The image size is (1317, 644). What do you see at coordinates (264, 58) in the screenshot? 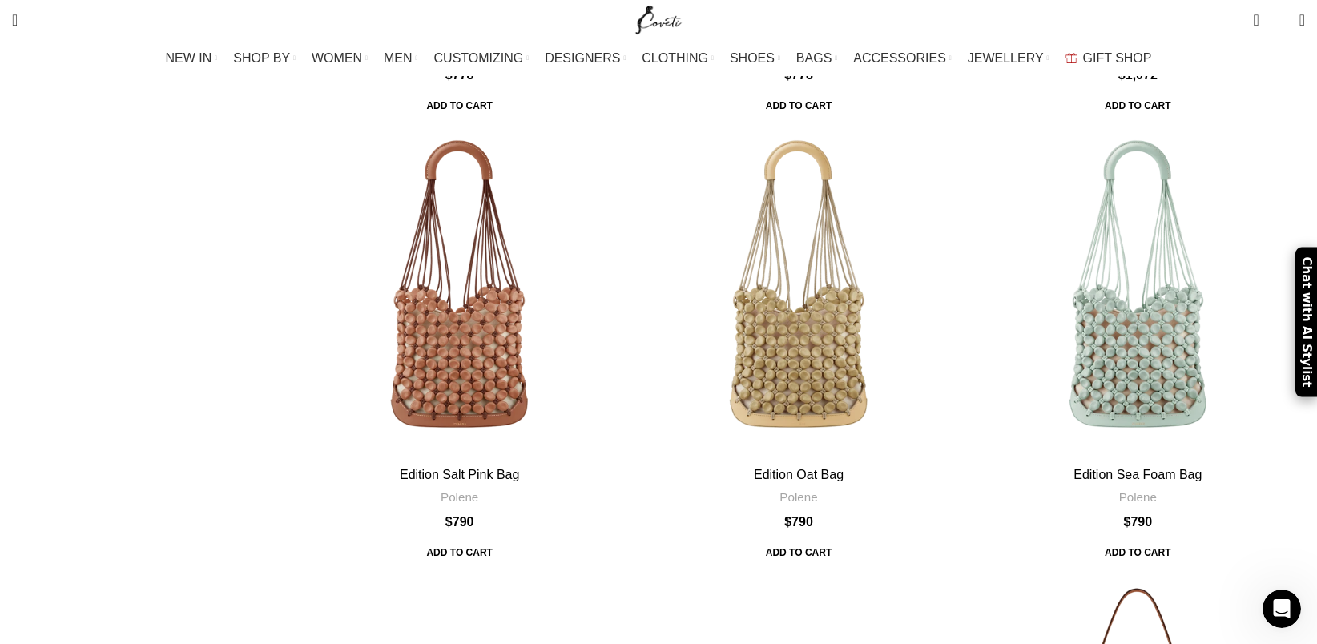
I see `a: SHOP BY` at bounding box center [264, 58].